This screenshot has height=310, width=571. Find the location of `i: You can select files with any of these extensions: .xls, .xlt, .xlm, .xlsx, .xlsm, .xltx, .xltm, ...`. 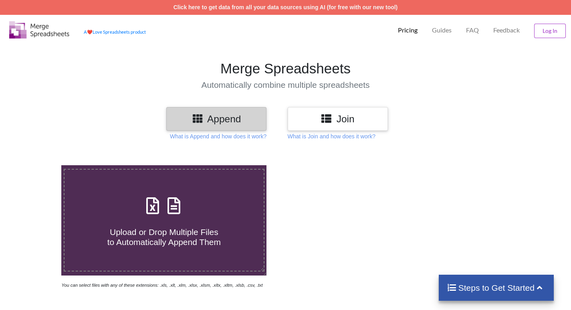

i: You can select files with any of these extensions: .xls, .xlt, .xlm, .xlsx, .xlsm, .xltx, .xltm, ... is located at coordinates (162, 285).